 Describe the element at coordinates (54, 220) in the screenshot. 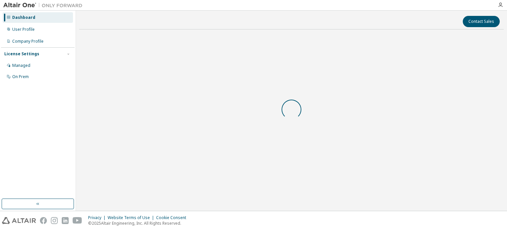

I see `img: instagram.svg` at that location.